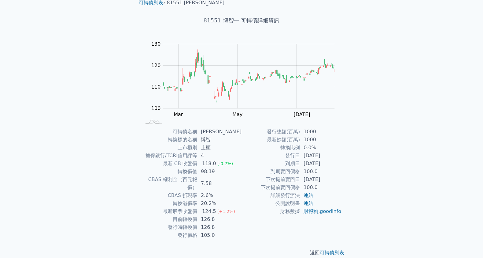 Image resolution: width=483 pixels, height=258 pixels. What do you see at coordinates (219, 235) in the screenshot?
I see `td: 105.0` at bounding box center [219, 235].